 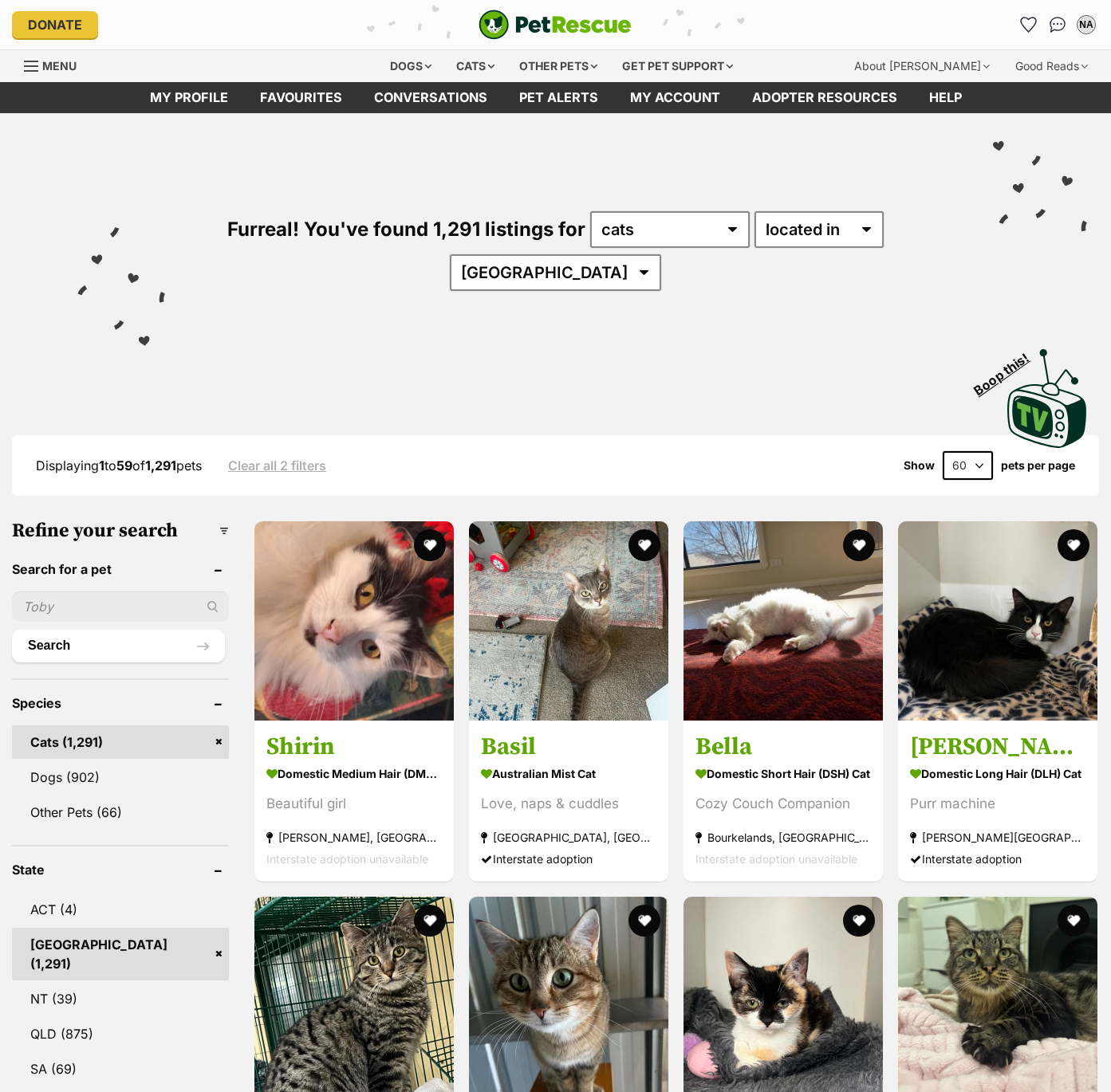 What do you see at coordinates (118, 645) in the screenshot?
I see `button: Search` at bounding box center [118, 645].